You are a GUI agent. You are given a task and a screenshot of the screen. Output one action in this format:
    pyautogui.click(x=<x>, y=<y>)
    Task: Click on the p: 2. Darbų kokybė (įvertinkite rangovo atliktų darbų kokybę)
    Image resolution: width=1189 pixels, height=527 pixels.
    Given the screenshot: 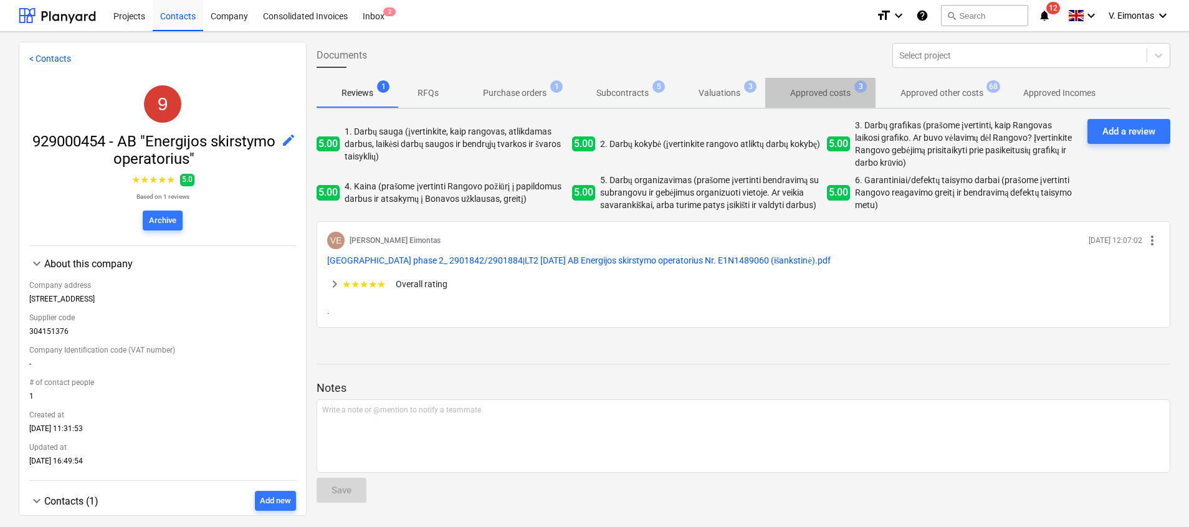 What is the action you would take?
    pyautogui.click(x=711, y=144)
    